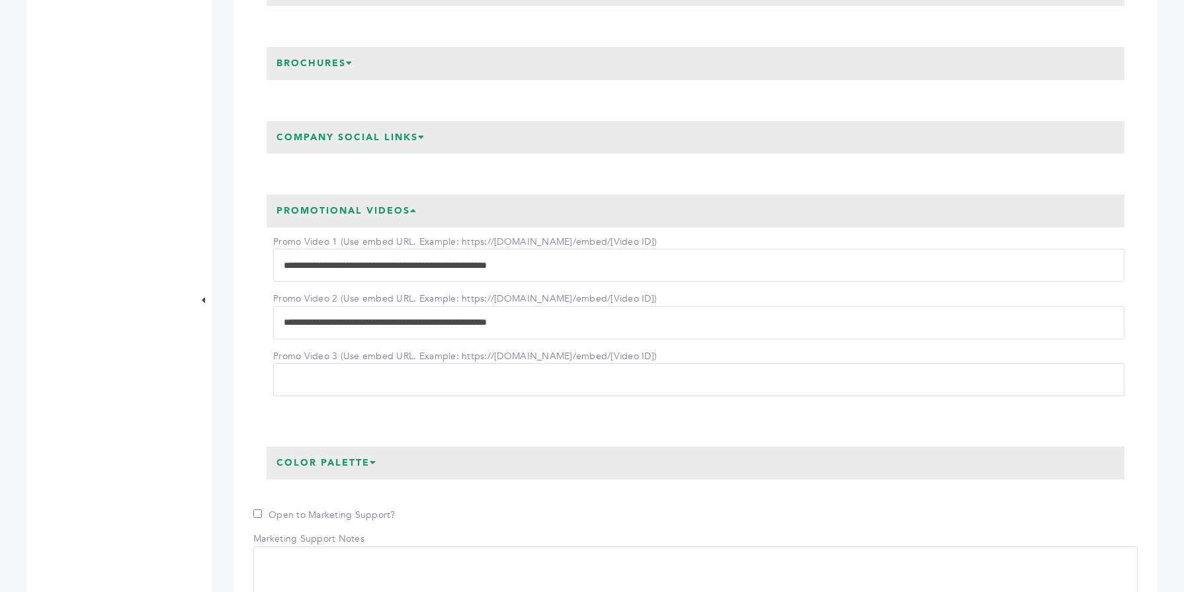 This screenshot has width=1184, height=592. What do you see at coordinates (350, 138) in the screenshot?
I see `h3: Company Social Links` at bounding box center [350, 138].